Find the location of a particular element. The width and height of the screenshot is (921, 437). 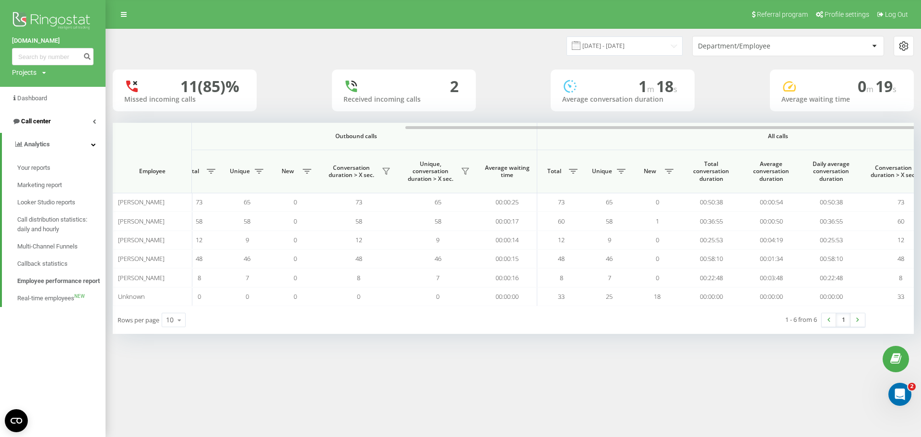

td: 00:00:17 is located at coordinates (507, 221).